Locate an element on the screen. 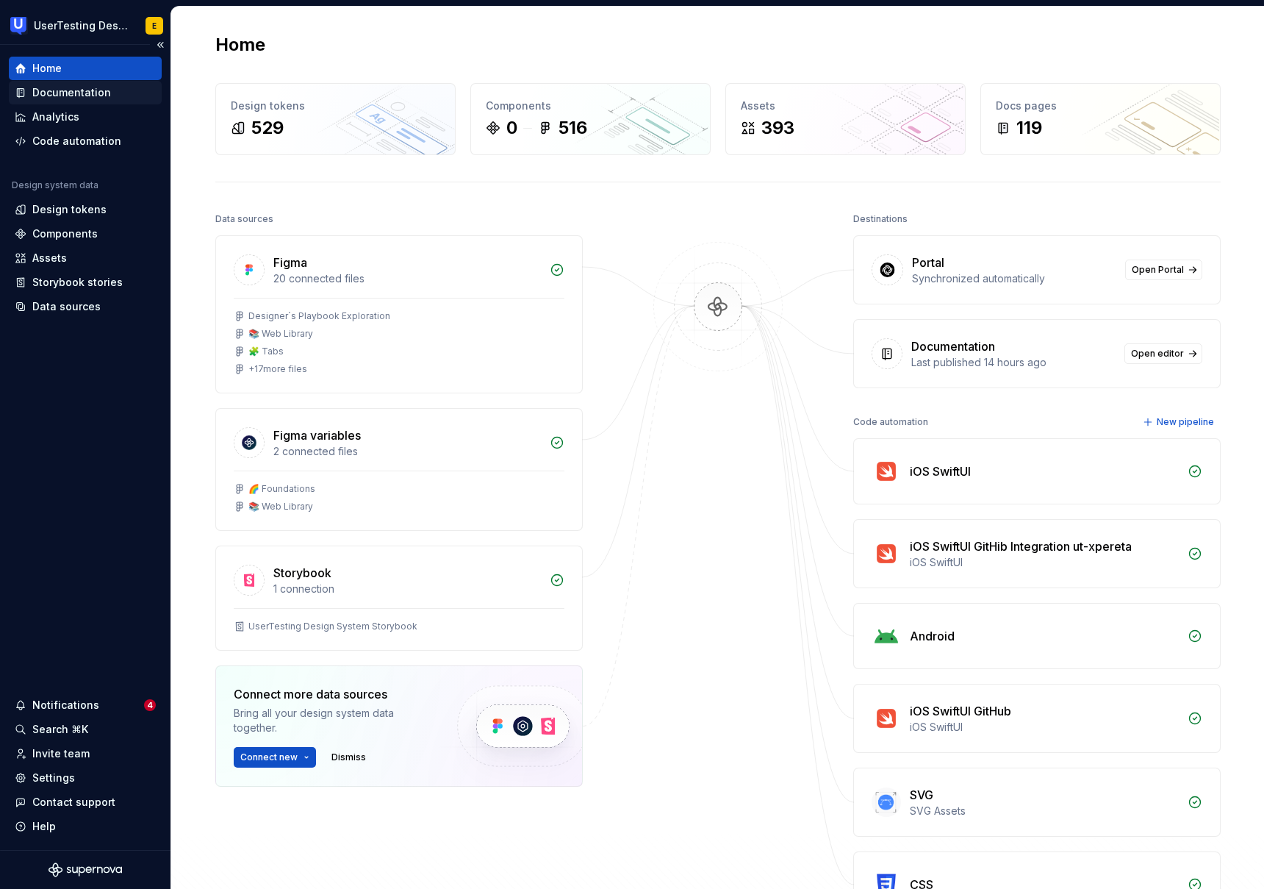 This screenshot has height=889, width=1264. div: 0 is located at coordinates (512, 128).